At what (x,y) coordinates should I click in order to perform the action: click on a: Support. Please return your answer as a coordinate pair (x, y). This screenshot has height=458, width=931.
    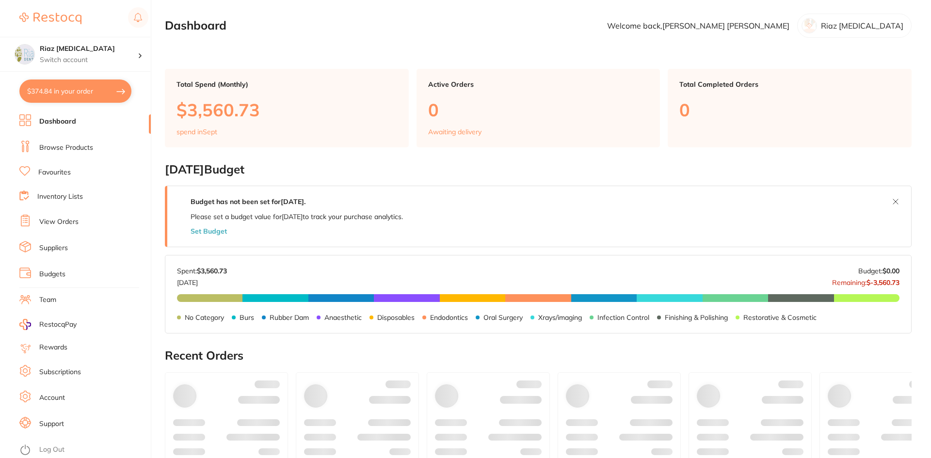
    Looking at the image, I should click on (51, 424).